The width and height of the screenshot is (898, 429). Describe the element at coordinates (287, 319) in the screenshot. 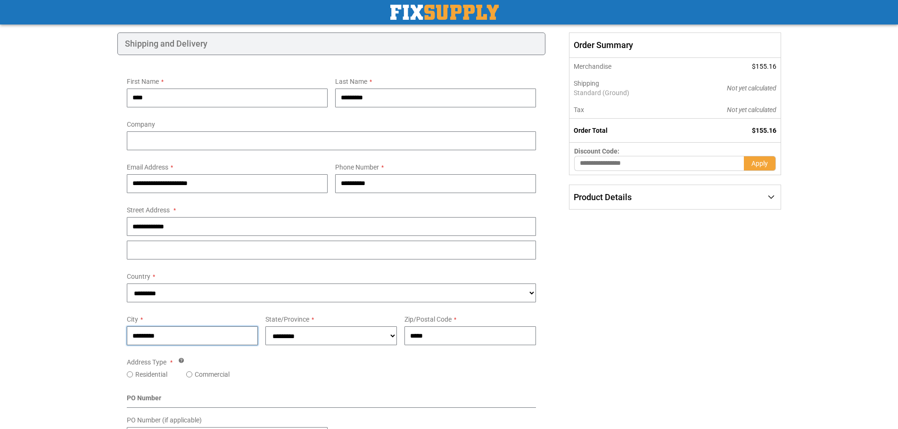

I see `span: State/Province` at that location.